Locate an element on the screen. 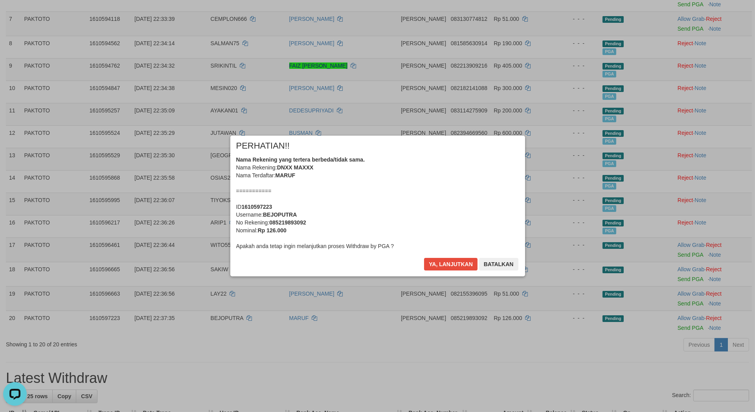 This screenshot has width=755, height=412. b: MARUF is located at coordinates (285, 175).